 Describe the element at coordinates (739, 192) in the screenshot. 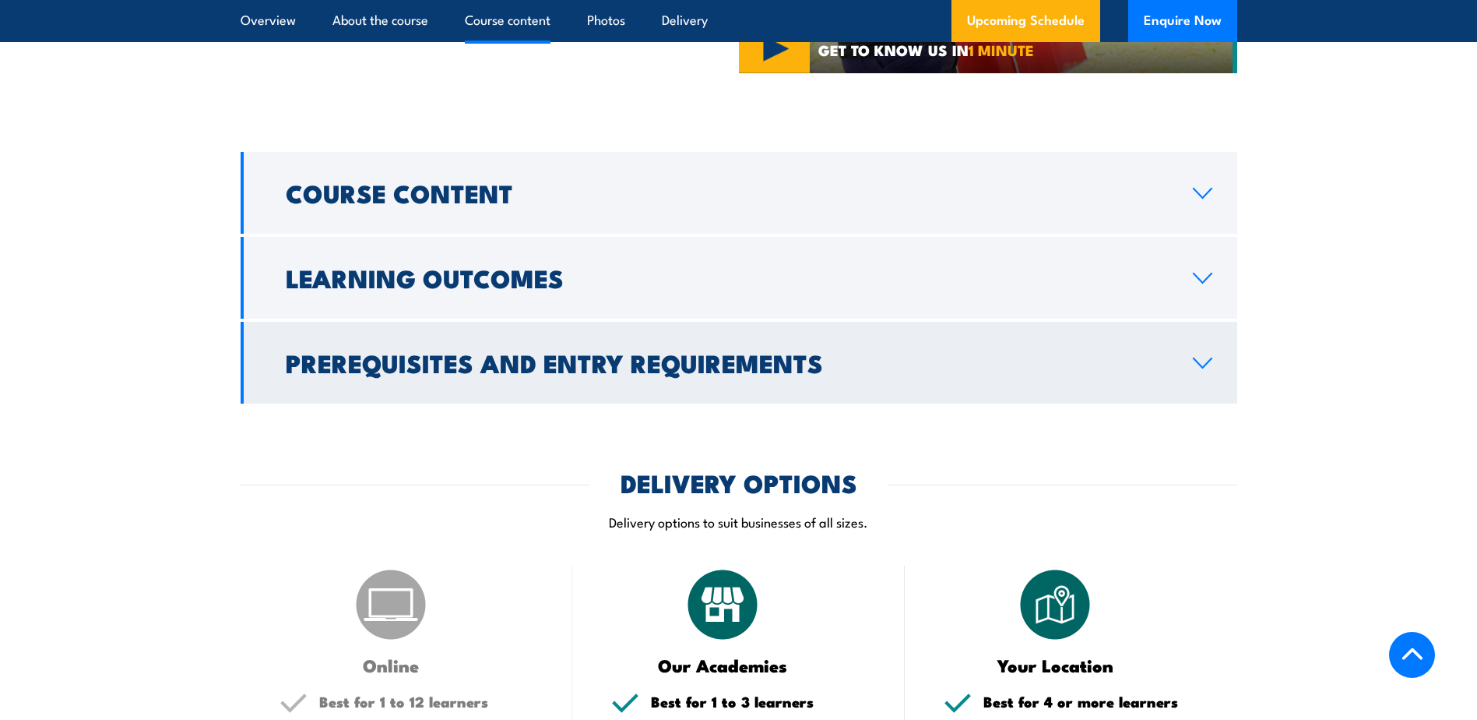

I see `a: Course Content` at that location.